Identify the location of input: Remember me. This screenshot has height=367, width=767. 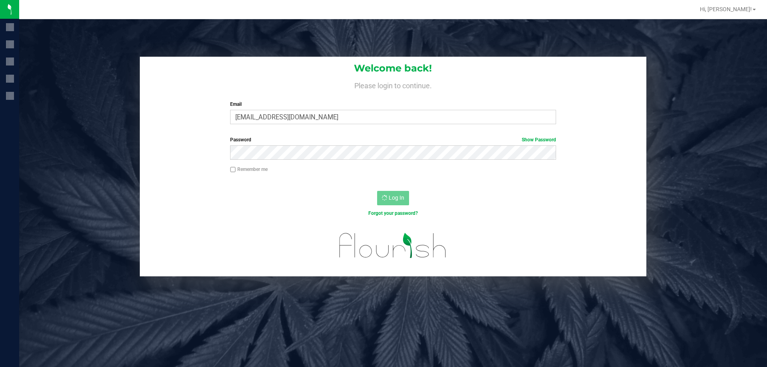
(233, 170).